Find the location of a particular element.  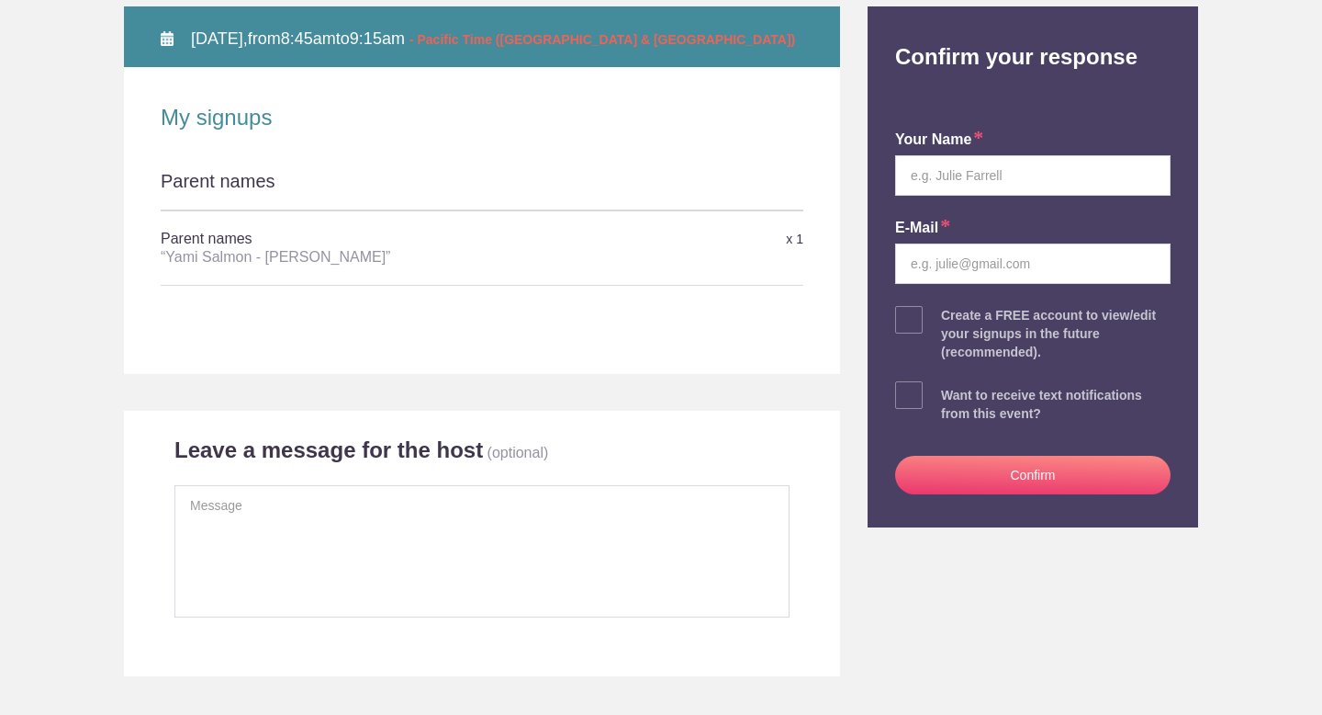

h2: Leave a message for the host is located at coordinates (329, 450).